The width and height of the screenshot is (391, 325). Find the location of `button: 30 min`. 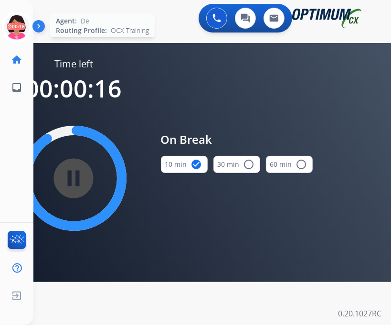

button: 30 min is located at coordinates (237, 164).